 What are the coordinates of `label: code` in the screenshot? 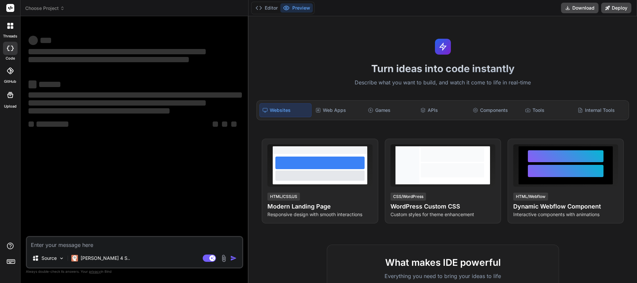 It's located at (10, 58).